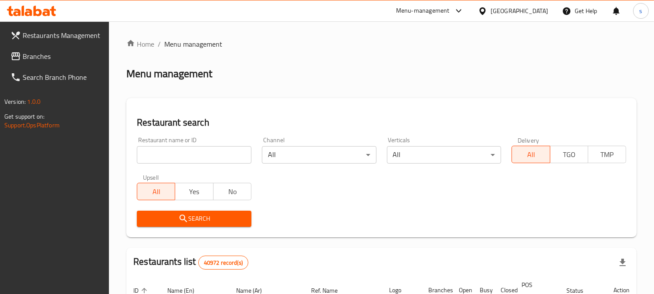  Describe the element at coordinates (223, 262) in the screenshot. I see `span: 40972 record(s)` at that location.